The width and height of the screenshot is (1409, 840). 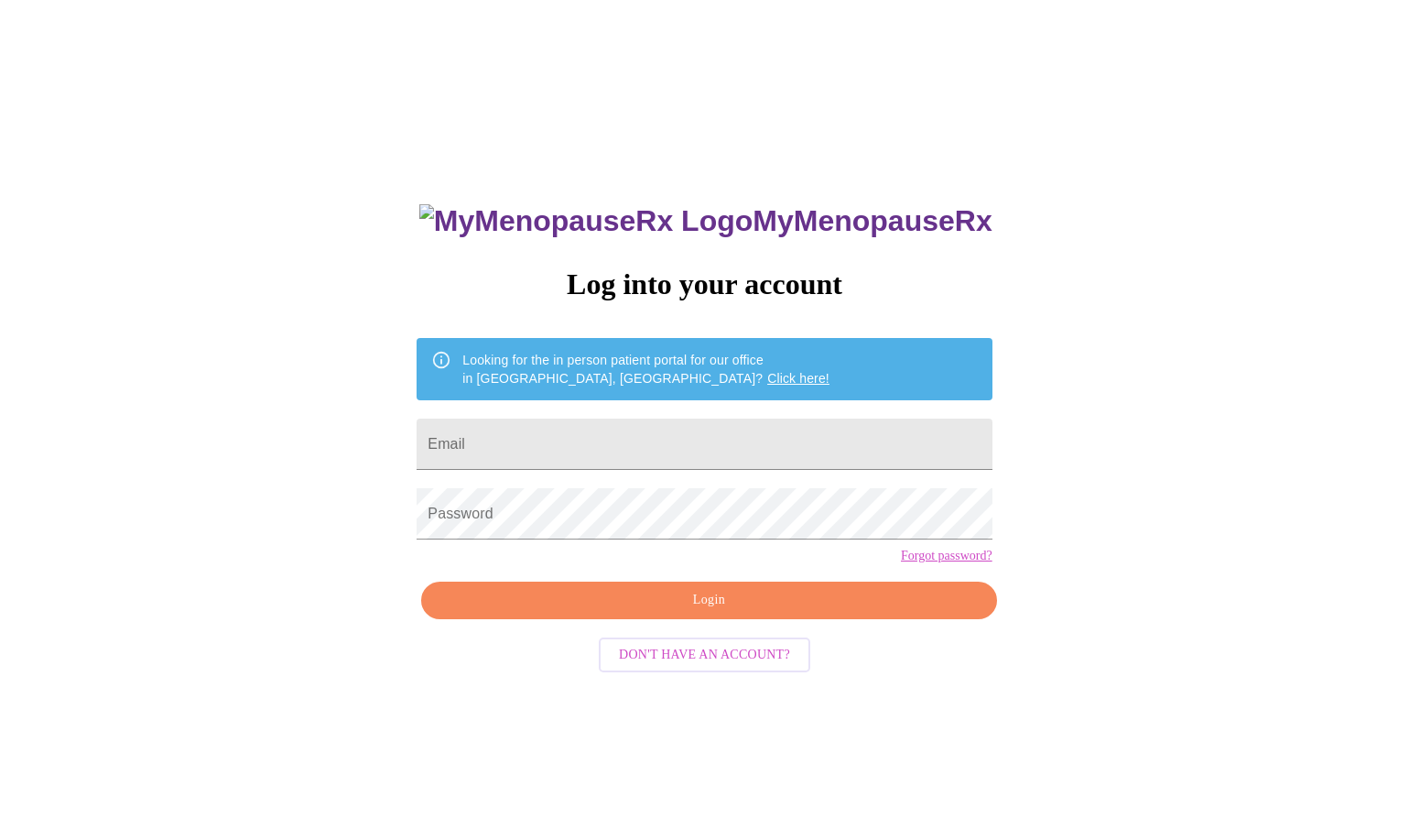 I want to click on a: Forgot password?, so click(x=947, y=556).